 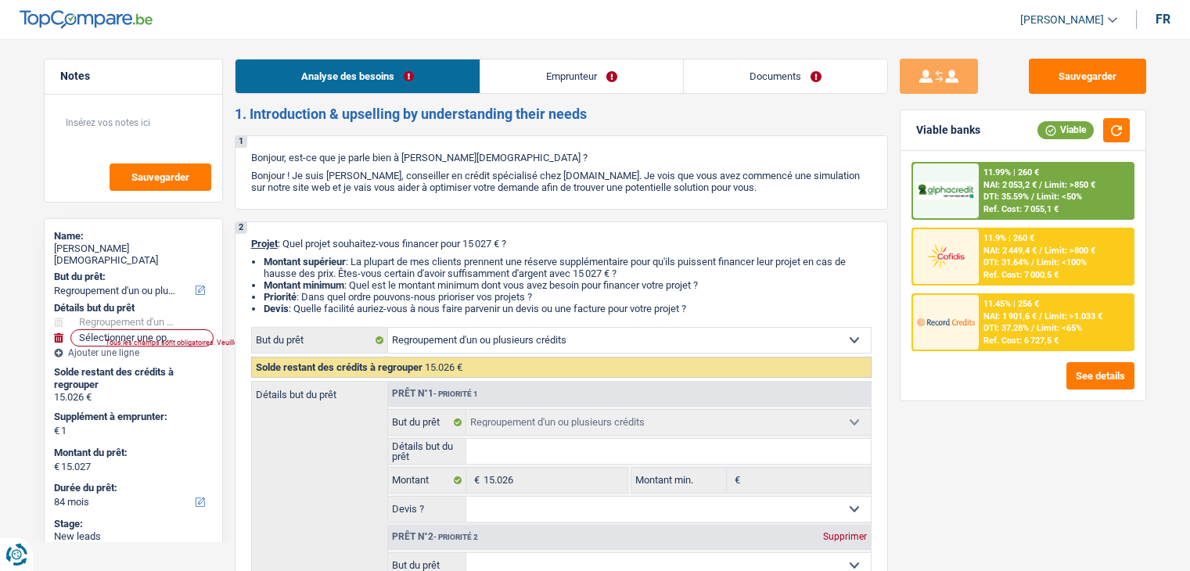 I want to click on div: Name:, so click(x=133, y=236).